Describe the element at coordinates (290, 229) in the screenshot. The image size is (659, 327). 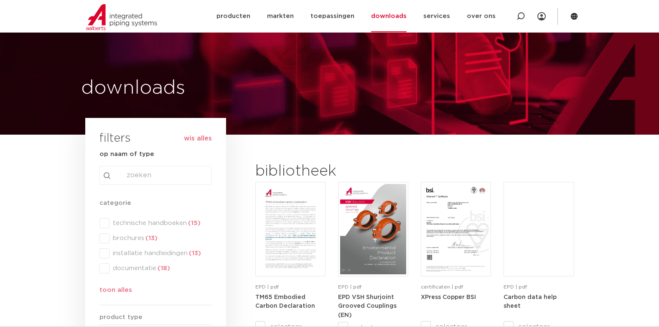
I see `img: TM65-Embodied-Carbon-Declaration-pdf.jpg` at that location.